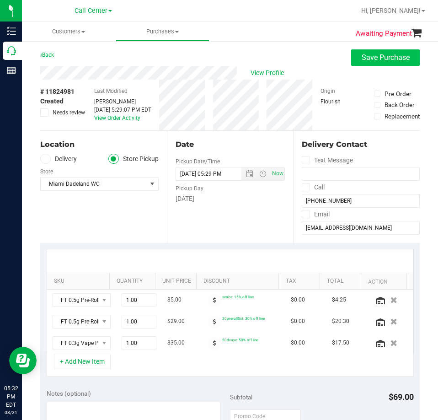 The image size is (438, 420). Describe the element at coordinates (176, 321) in the screenshot. I see `span: $29.00` at that location.